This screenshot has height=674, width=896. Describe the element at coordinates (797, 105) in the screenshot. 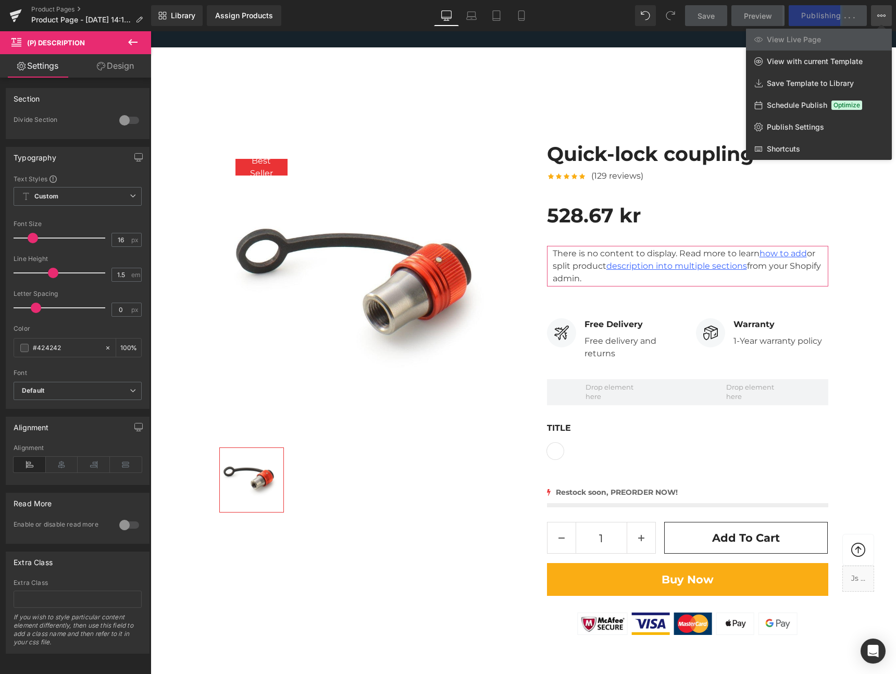

I see `span: Schedule Publish` at that location.